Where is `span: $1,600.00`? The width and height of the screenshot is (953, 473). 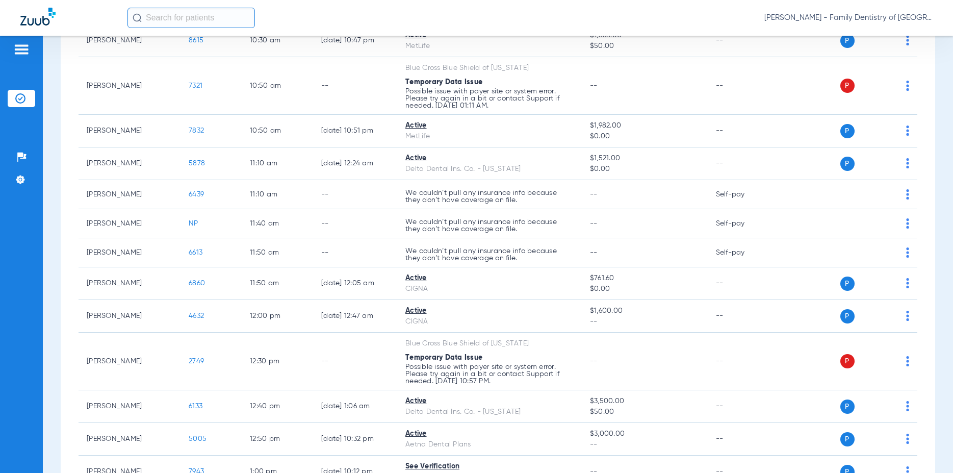
span: $1,600.00 is located at coordinates (645, 311).